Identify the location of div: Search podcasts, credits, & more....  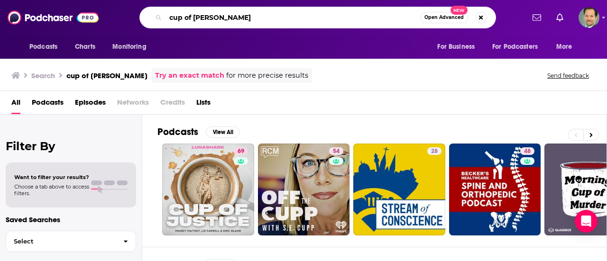
(318, 18).